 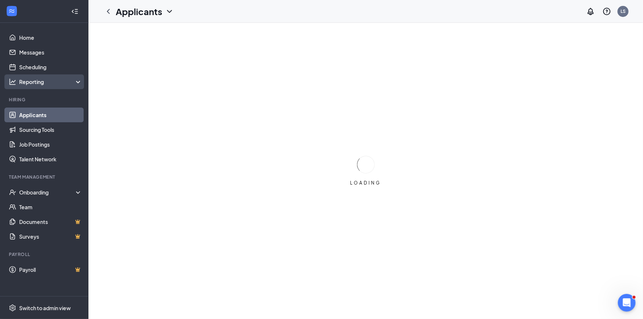 What do you see at coordinates (75, 11) in the screenshot?
I see `svg: Collapse` at bounding box center [75, 11].